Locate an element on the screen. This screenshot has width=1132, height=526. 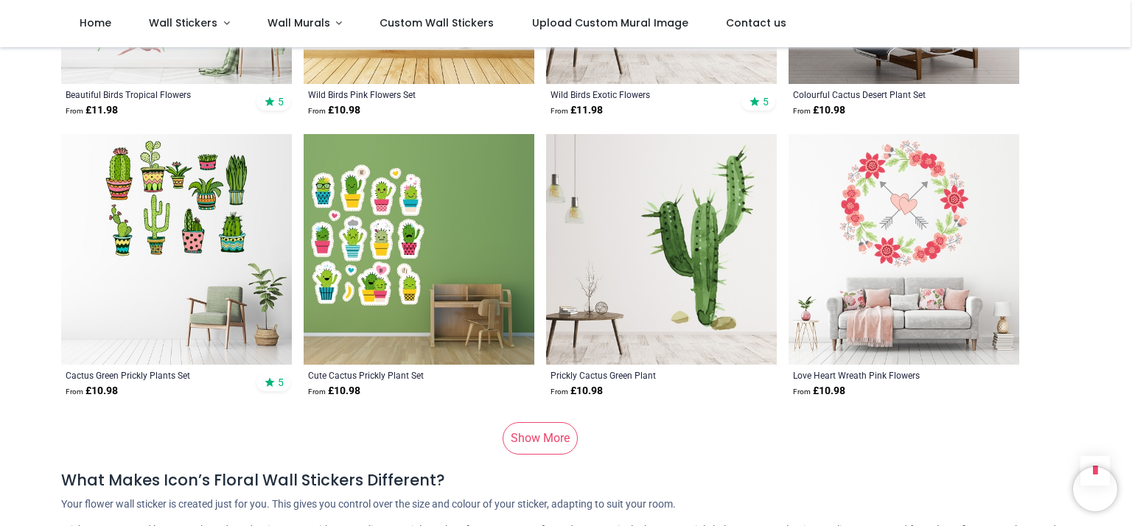
div: Prickly Cactus Green Plant is located at coordinates (639, 375).